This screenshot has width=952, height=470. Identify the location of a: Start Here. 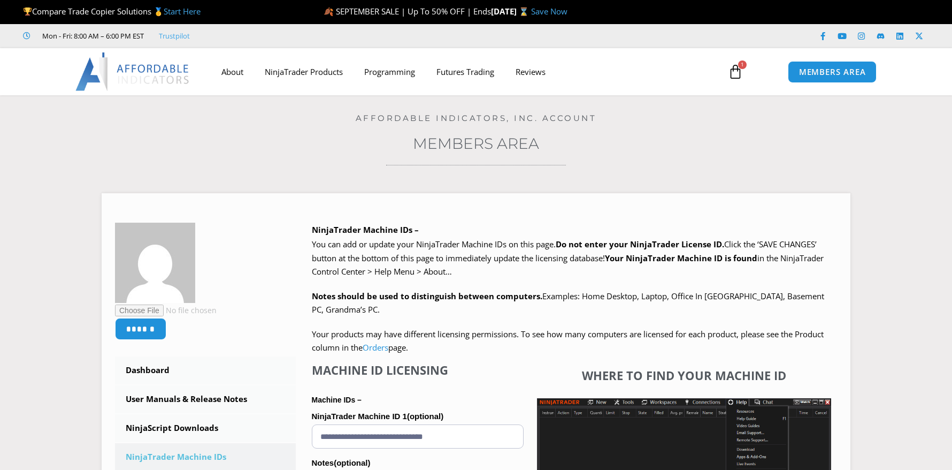
(182, 11).